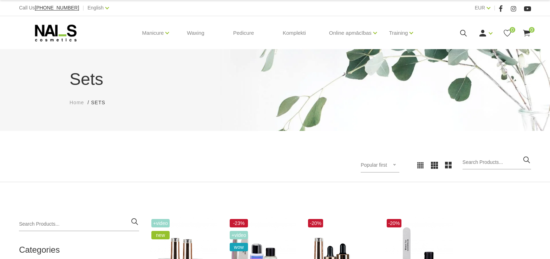  What do you see at coordinates (102, 103) in the screenshot?
I see `li: Sets` at bounding box center [102, 103].